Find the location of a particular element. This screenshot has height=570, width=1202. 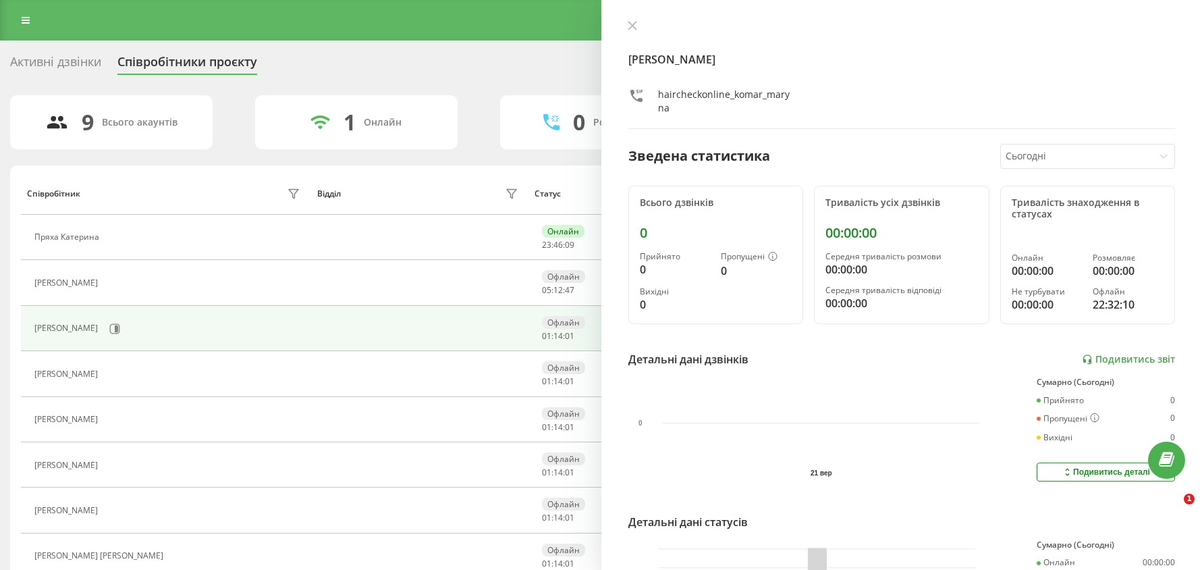

div: 9 is located at coordinates (88, 122).